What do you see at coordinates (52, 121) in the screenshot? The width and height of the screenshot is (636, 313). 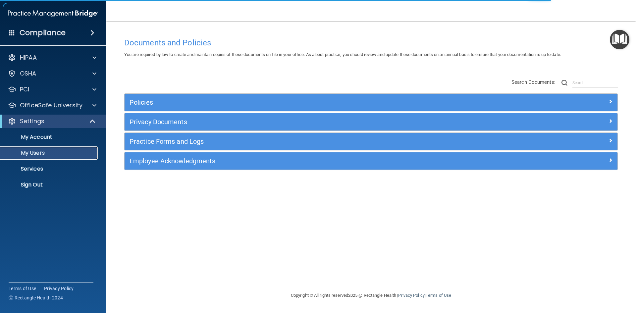 I see `a: Settings` at bounding box center [52, 121].